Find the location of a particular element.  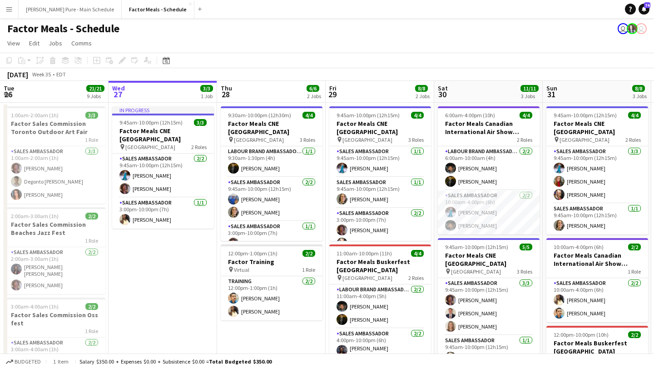

div: 1 Job is located at coordinates (207, 96).